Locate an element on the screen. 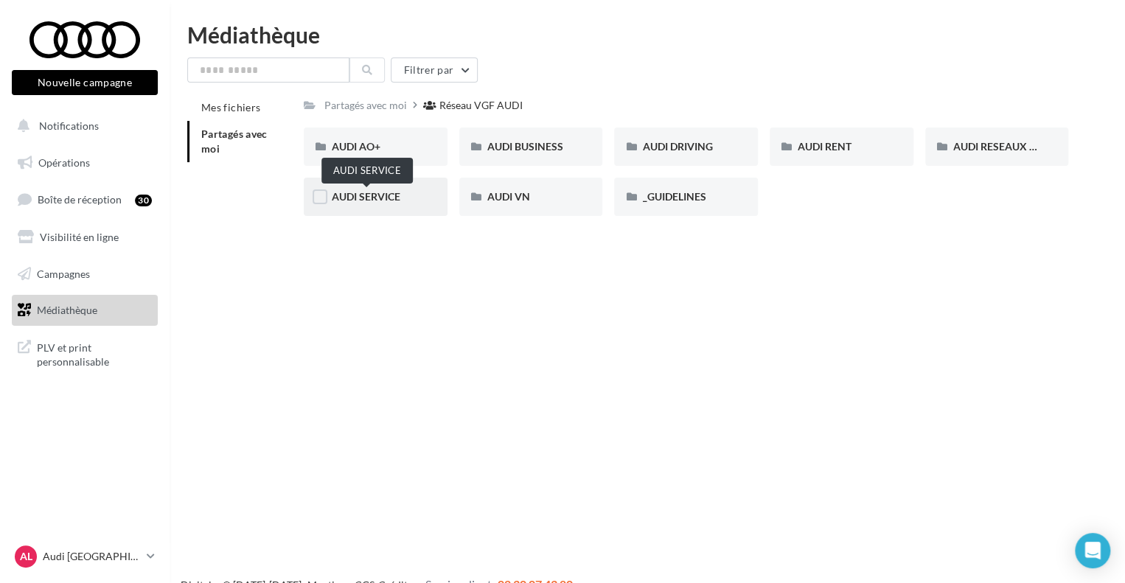 The width and height of the screenshot is (1125, 583). span: AUDI AO+ is located at coordinates (356, 146).